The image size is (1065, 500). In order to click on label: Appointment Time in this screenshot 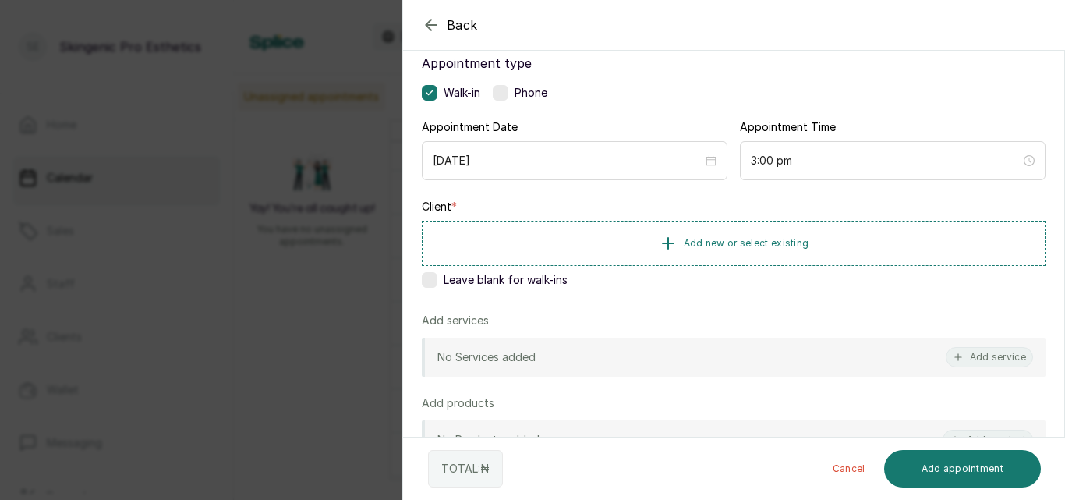, I will do `click(787, 127)`.